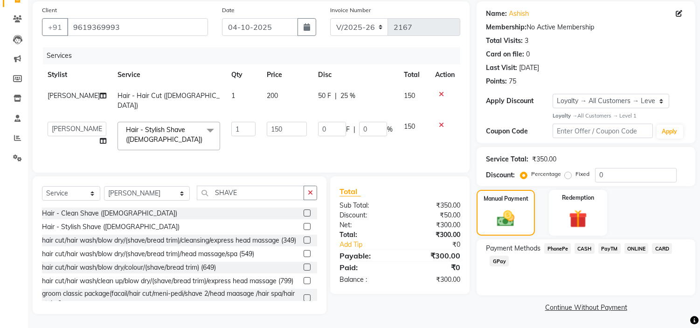 The height and width of the screenshot is (328, 700). I want to click on th: Total, so click(414, 75).